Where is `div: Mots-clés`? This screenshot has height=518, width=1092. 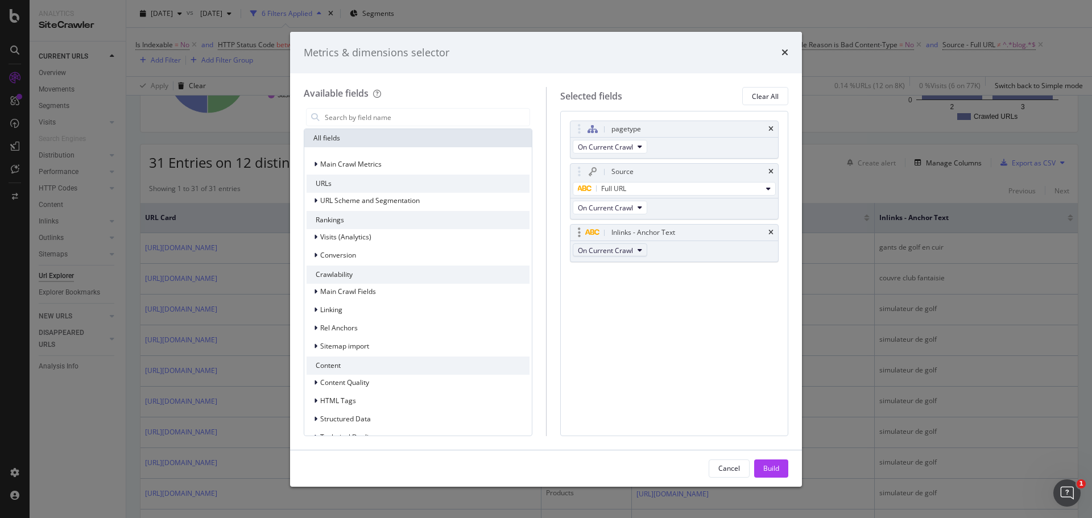
div: Mots-clés is located at coordinates (158, 71).